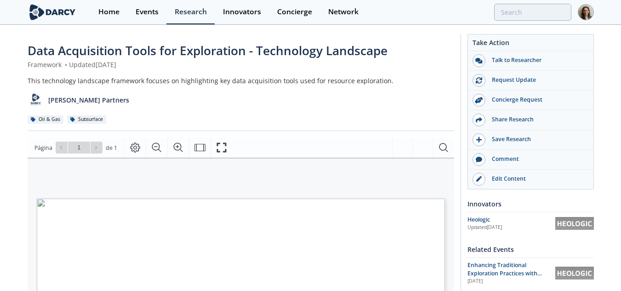 Image resolution: width=621 pixels, height=291 pixels. What do you see at coordinates (511, 220) in the screenshot?
I see `div: Heologic` at bounding box center [511, 220].